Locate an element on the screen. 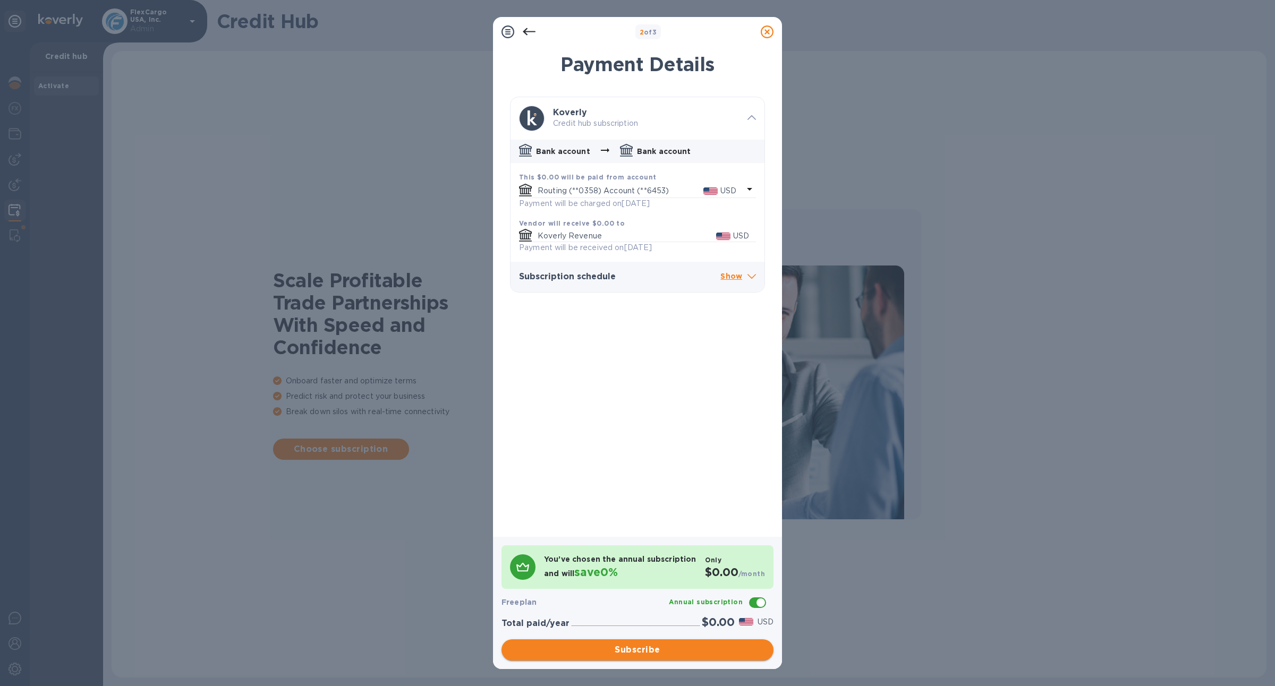 Image resolution: width=1275 pixels, height=686 pixels. p: You’ve chosen the annual subscription and will is located at coordinates (620, 567).